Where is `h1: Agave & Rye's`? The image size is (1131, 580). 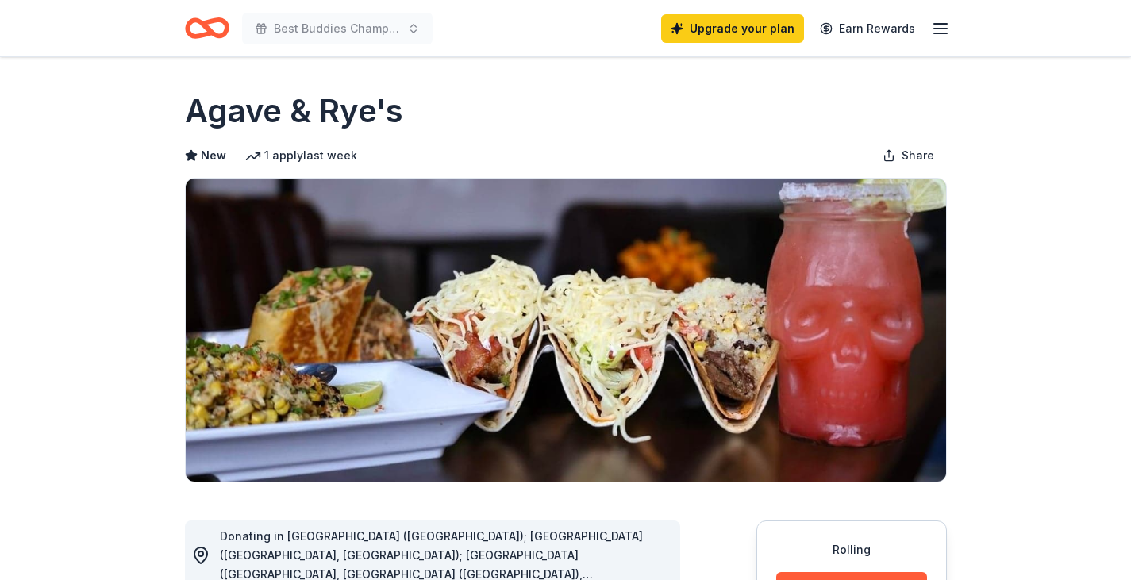
h1: Agave & Rye's is located at coordinates (294, 111).